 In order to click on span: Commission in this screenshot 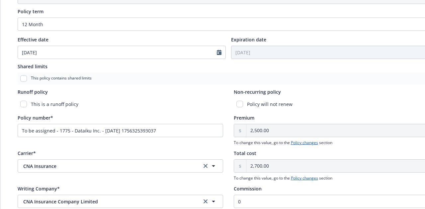, I will do `click(248, 189)`.